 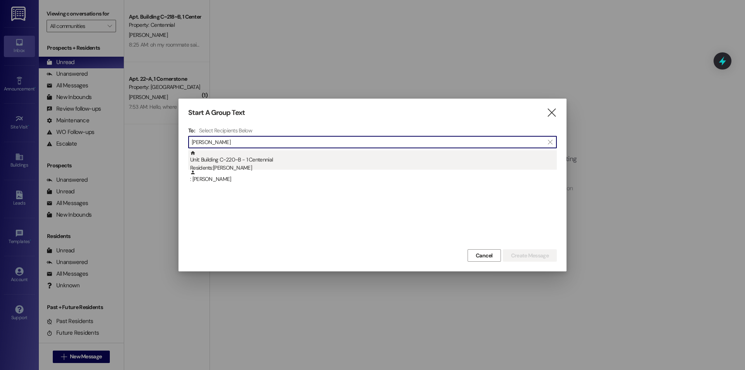 I want to click on div: Unit: Building C~220~B - 1 Centennial, so click(x=373, y=161).